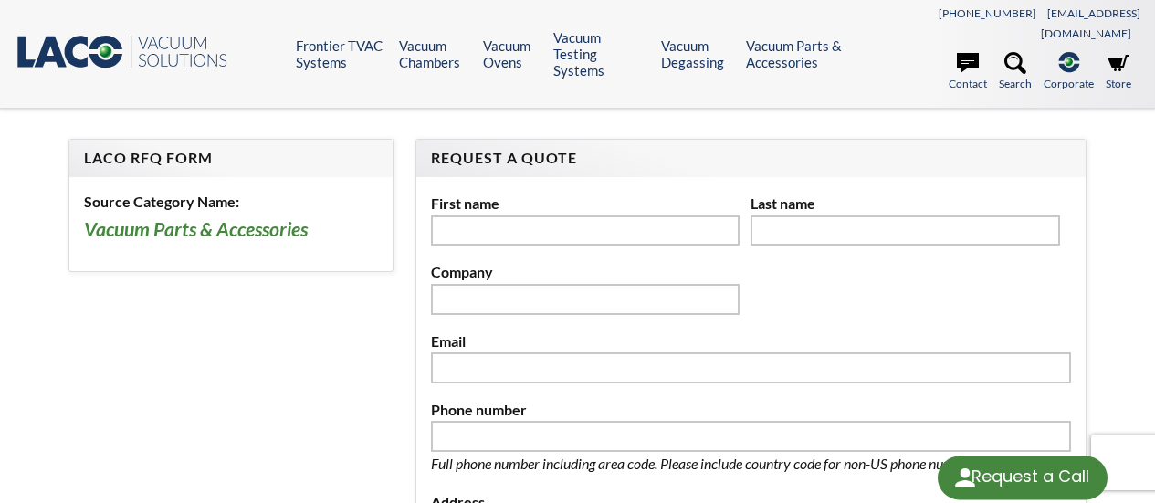  What do you see at coordinates (230, 230) in the screenshot?
I see `h3: Vacuum Parts & Accessories` at bounding box center [230, 230].